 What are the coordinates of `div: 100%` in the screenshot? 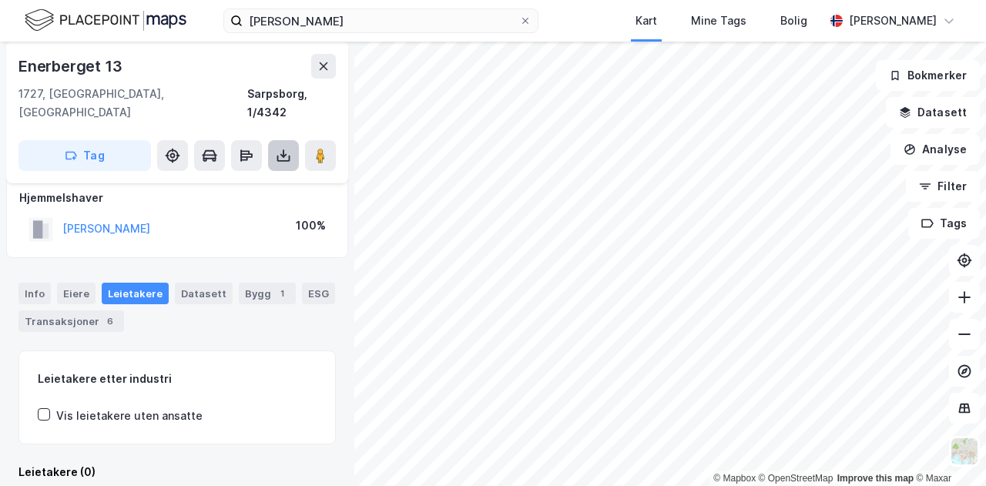 It's located at (311, 226).